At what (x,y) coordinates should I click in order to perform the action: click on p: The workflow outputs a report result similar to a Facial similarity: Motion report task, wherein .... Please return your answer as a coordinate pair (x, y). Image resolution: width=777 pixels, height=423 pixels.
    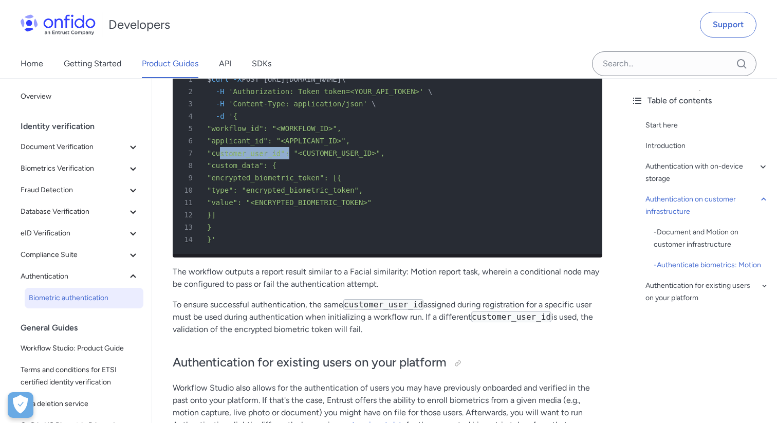
    Looking at the image, I should click on (387, 278).